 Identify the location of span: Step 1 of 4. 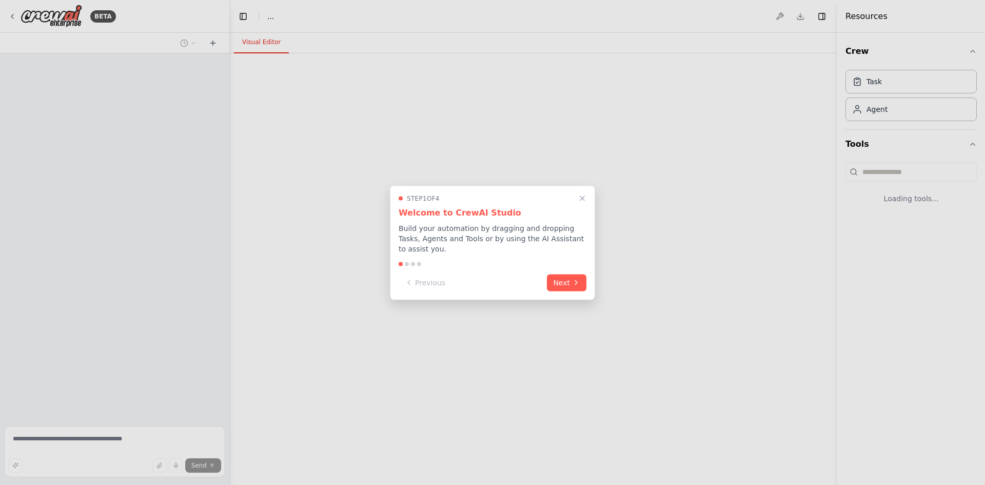
(423, 198).